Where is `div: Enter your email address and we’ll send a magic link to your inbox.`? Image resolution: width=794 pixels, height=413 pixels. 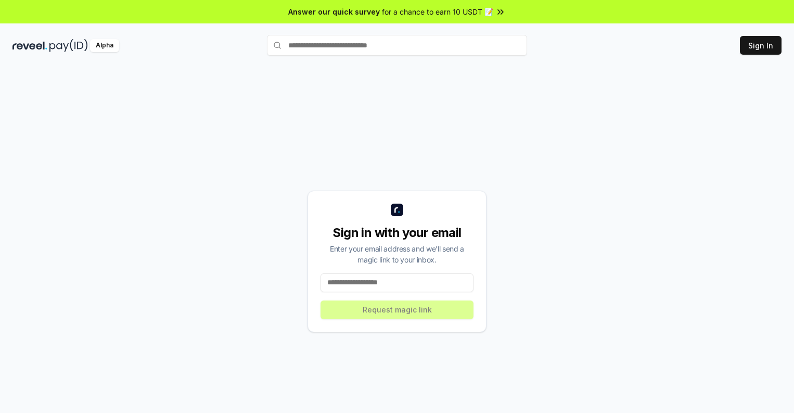
div: Enter your email address and we’ll send a magic link to your inbox. is located at coordinates (397, 254).